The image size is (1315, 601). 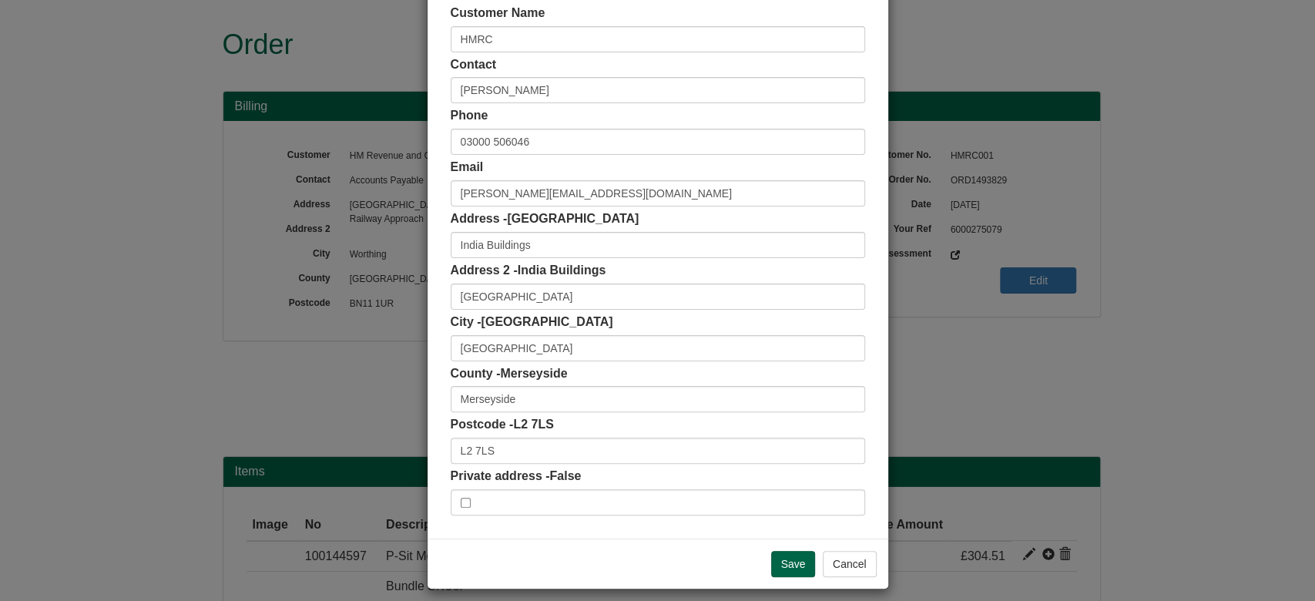 What do you see at coordinates (533, 424) in the screenshot?
I see `span: L2 7LS` at bounding box center [533, 424].